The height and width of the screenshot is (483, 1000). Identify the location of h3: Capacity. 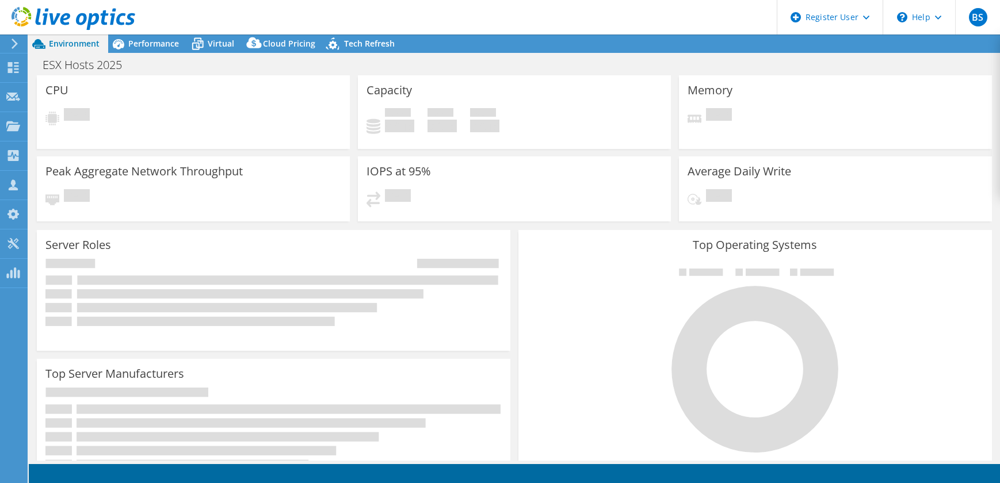
(389, 90).